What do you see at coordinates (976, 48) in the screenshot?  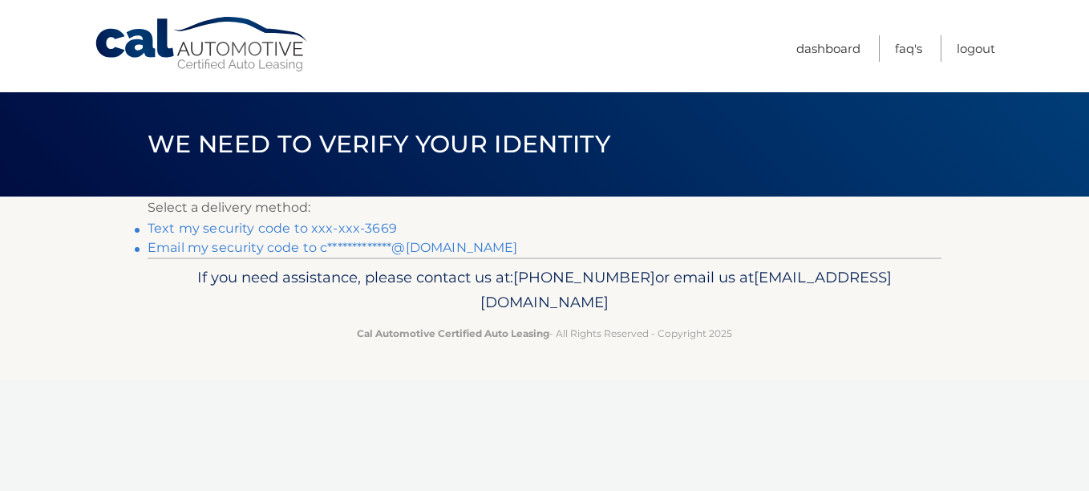 I see `a: Logout` at bounding box center [976, 48].